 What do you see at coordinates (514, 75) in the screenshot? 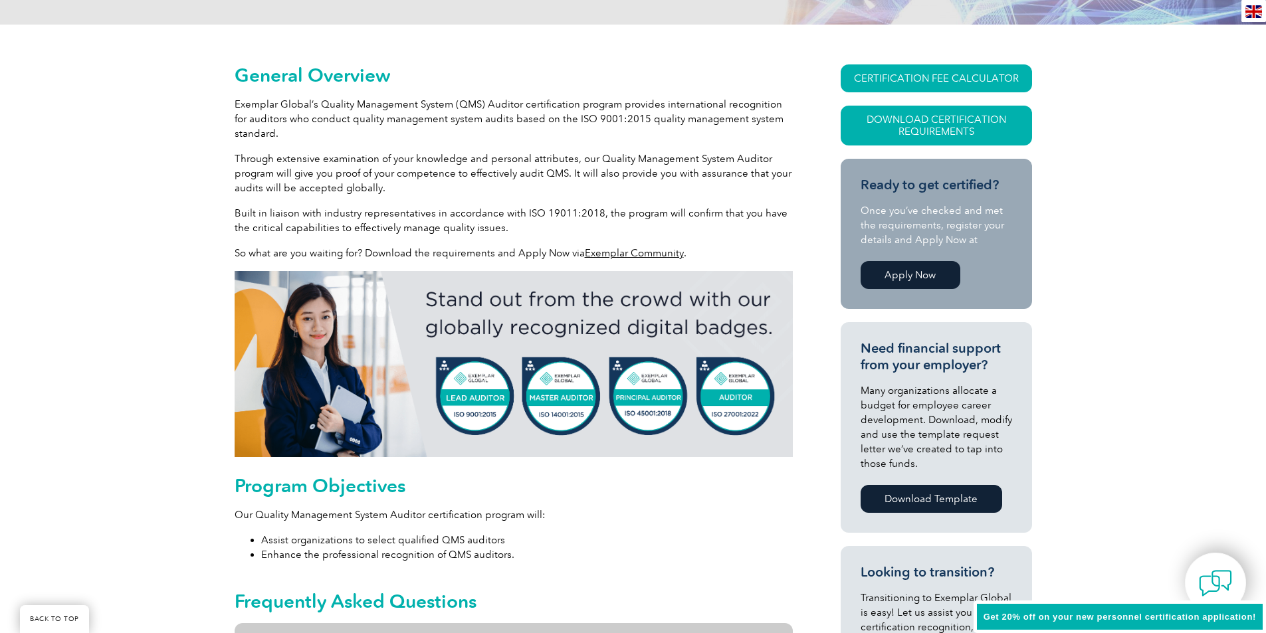
I see `h2: General Overview` at bounding box center [514, 75].